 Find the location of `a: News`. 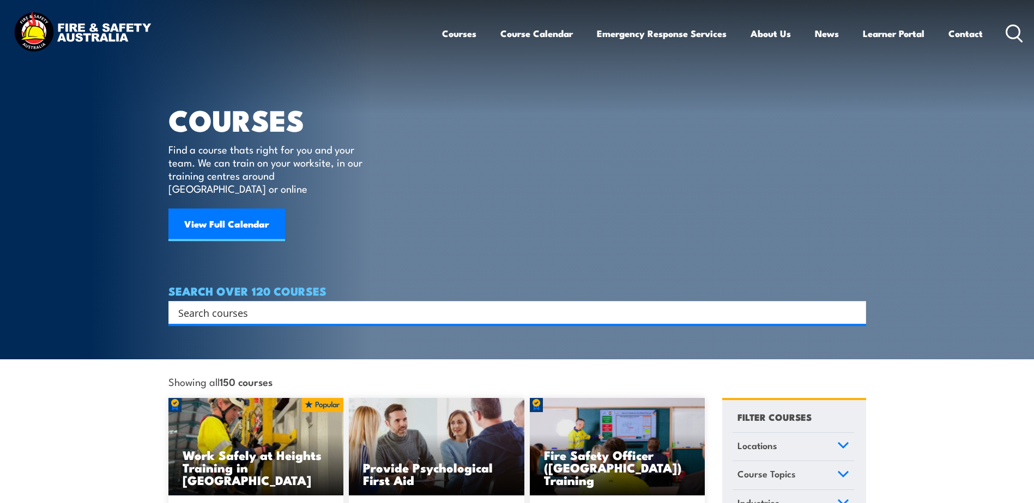

a: News is located at coordinates (827, 33).